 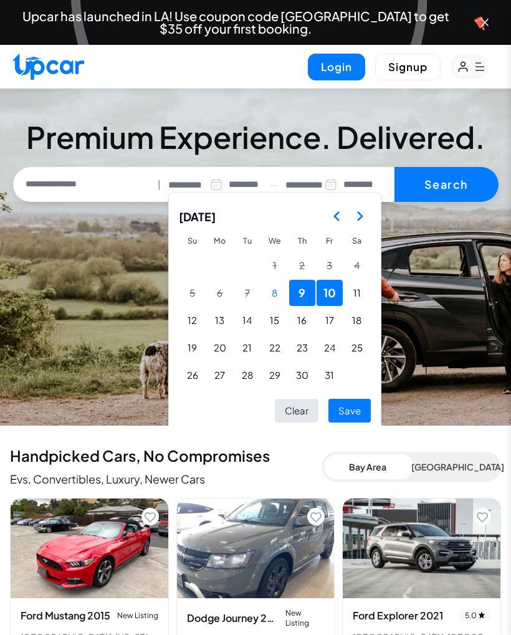 I want to click on table: October 2025, so click(x=275, y=309).